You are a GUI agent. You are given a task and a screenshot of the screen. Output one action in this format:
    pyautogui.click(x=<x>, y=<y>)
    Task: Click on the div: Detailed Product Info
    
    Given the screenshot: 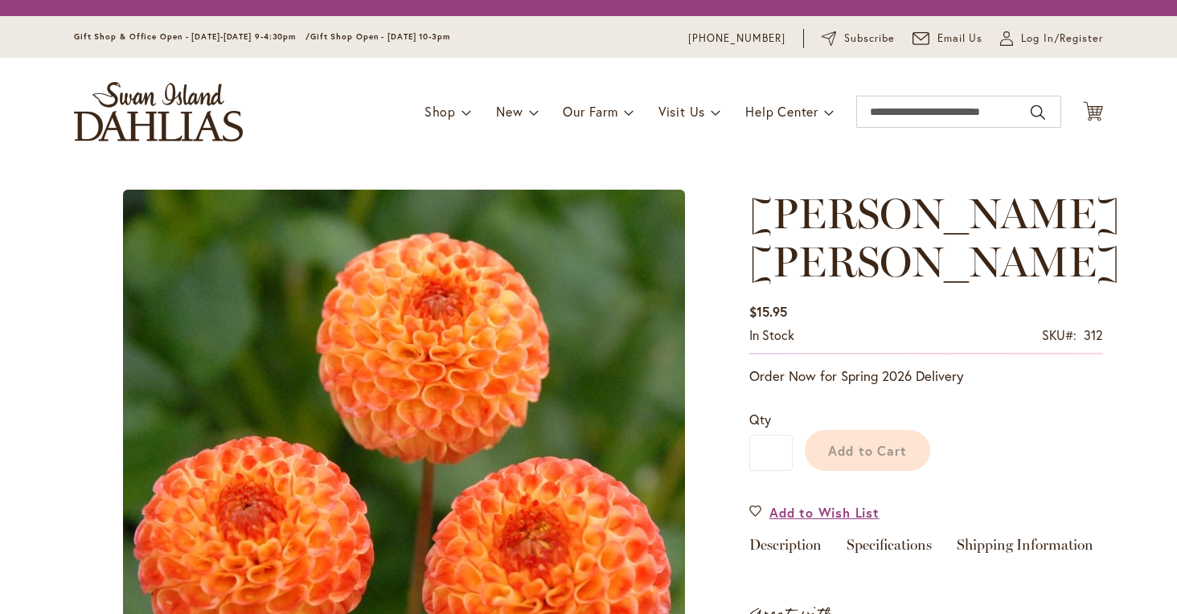 What is the action you would take?
    pyautogui.click(x=927, y=549)
    